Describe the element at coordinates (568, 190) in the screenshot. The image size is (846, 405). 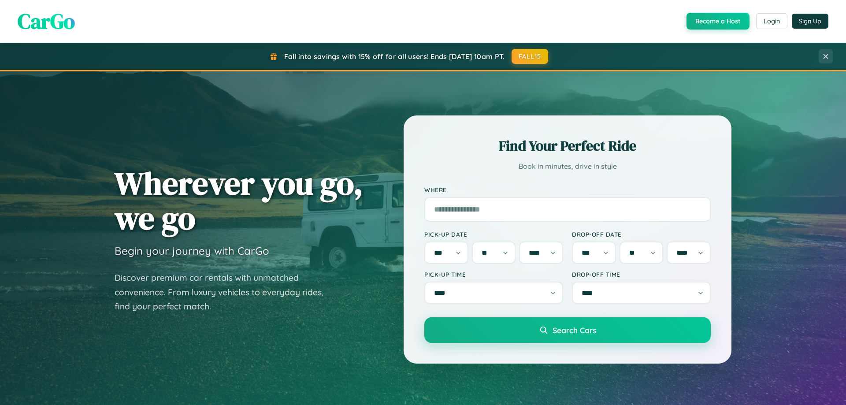
I see `label: Where` at that location.